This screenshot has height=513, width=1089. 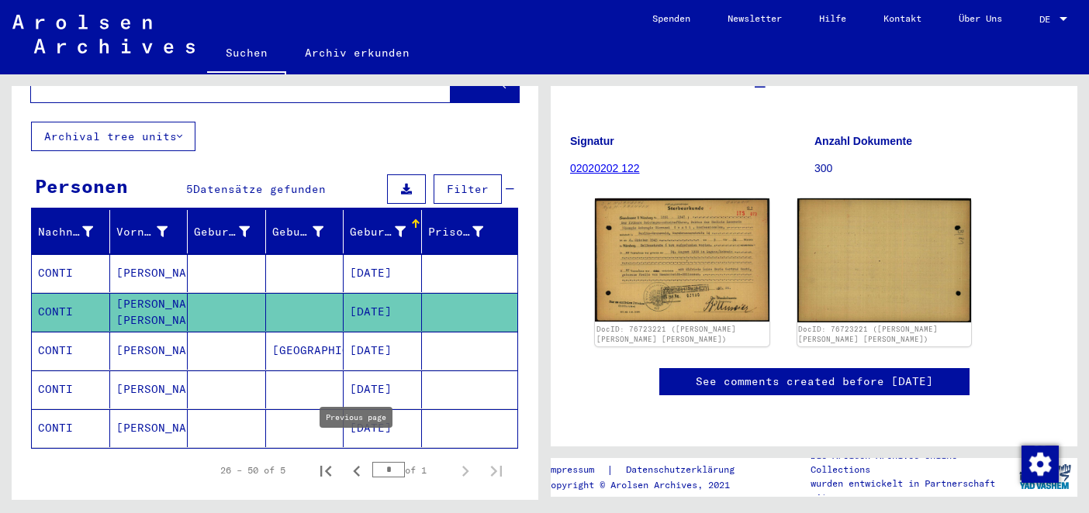 I want to click on span: Datensätze gefunden, so click(x=259, y=189).